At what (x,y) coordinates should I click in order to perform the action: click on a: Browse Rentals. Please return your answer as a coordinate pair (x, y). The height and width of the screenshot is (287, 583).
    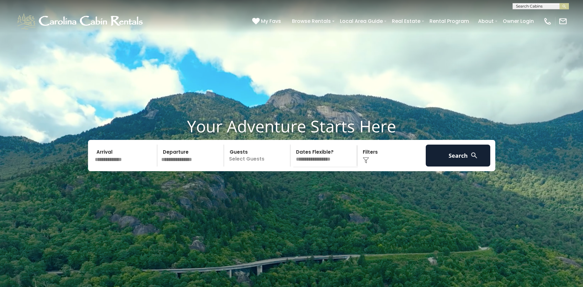
    Looking at the image, I should click on (311, 21).